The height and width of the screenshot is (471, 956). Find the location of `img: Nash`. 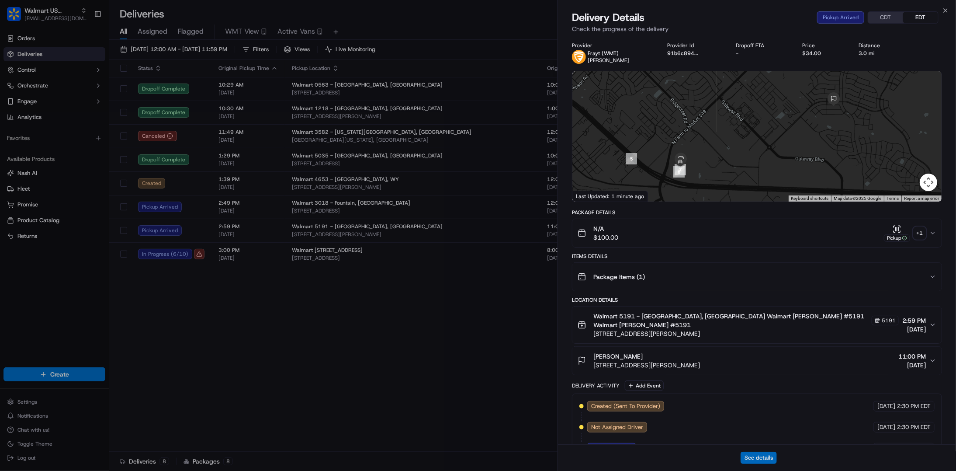

img: Nash is located at coordinates (17, 18).